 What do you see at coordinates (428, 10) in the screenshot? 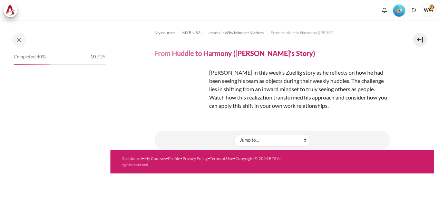
I see `a: User menu` at bounding box center [428, 10].